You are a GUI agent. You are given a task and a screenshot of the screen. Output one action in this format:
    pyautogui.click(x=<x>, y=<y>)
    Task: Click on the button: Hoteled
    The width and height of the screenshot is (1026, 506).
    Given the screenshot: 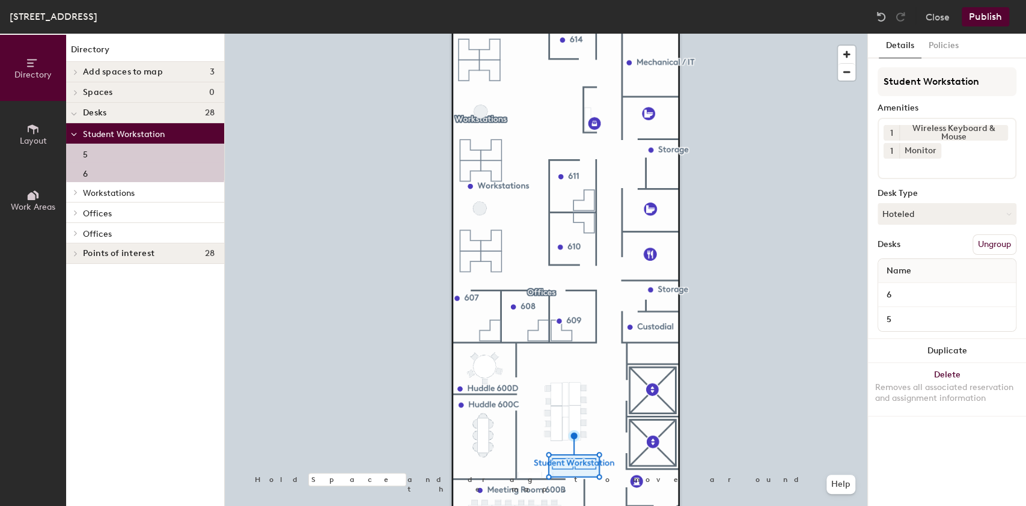 What is the action you would take?
    pyautogui.click(x=947, y=214)
    